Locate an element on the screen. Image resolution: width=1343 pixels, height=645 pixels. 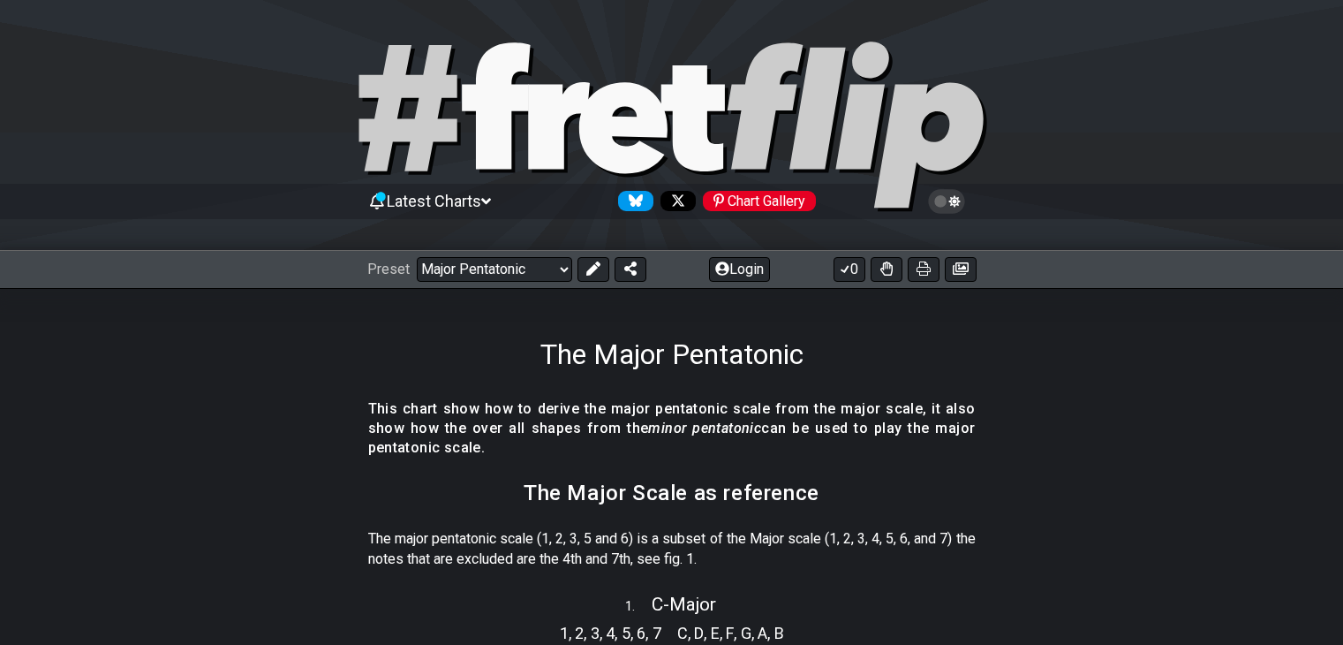
span: D is located at coordinates (699, 632).